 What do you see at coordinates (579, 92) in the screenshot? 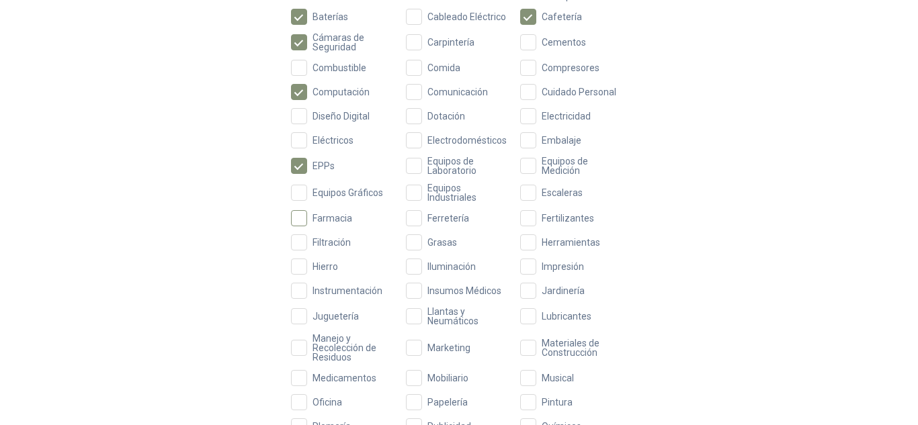
I see `span: Cuidado Personal` at bounding box center [579, 92].